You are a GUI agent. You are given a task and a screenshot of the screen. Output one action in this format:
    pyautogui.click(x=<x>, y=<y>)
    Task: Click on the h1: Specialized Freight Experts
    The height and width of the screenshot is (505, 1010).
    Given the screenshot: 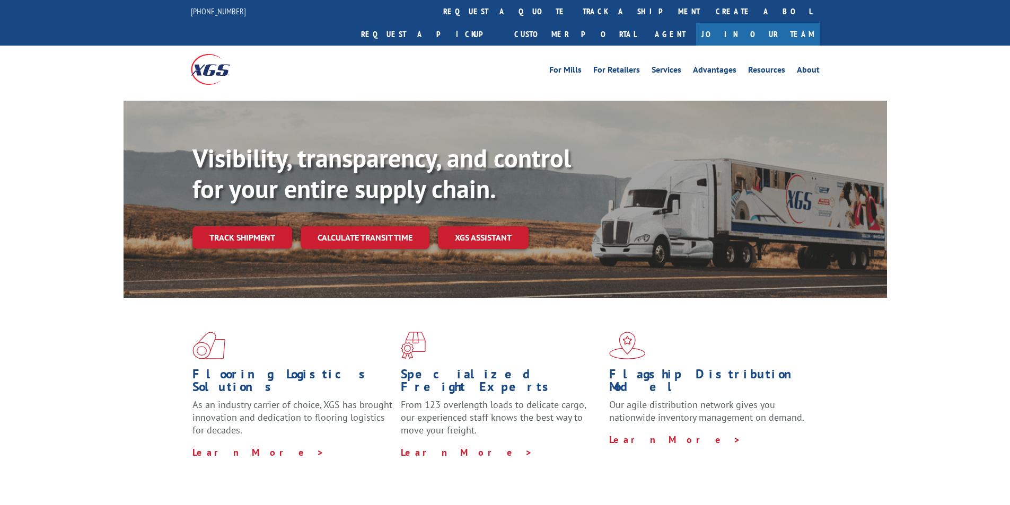 What is the action you would take?
    pyautogui.click(x=501, y=383)
    